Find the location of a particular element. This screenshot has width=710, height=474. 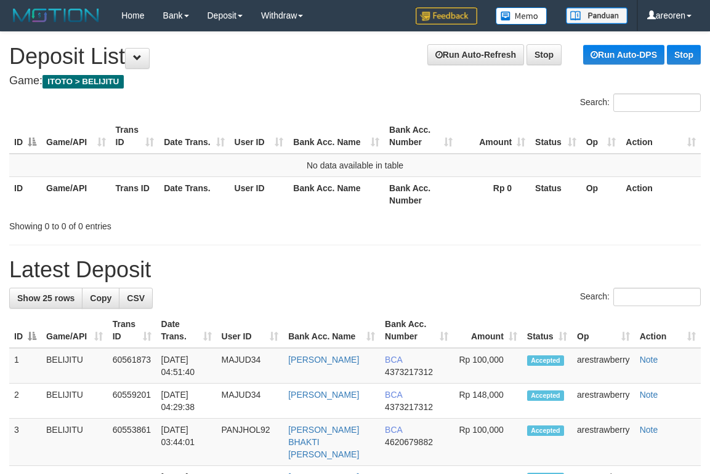

th: Date Trans. is located at coordinates (194, 194).